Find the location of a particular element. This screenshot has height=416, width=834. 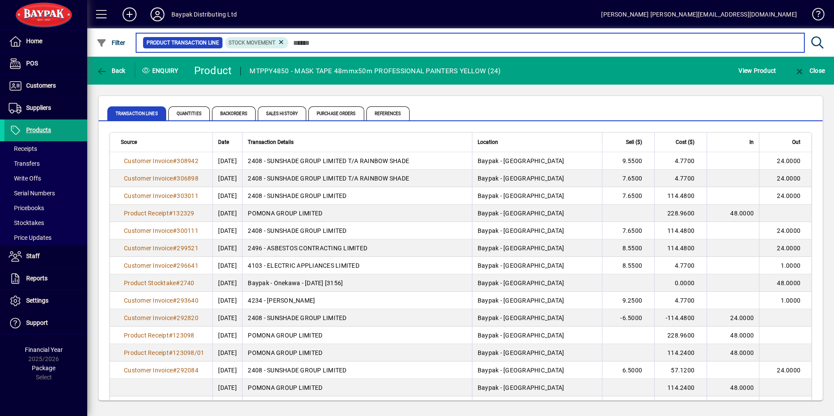

span: 292820 is located at coordinates (188, 318).